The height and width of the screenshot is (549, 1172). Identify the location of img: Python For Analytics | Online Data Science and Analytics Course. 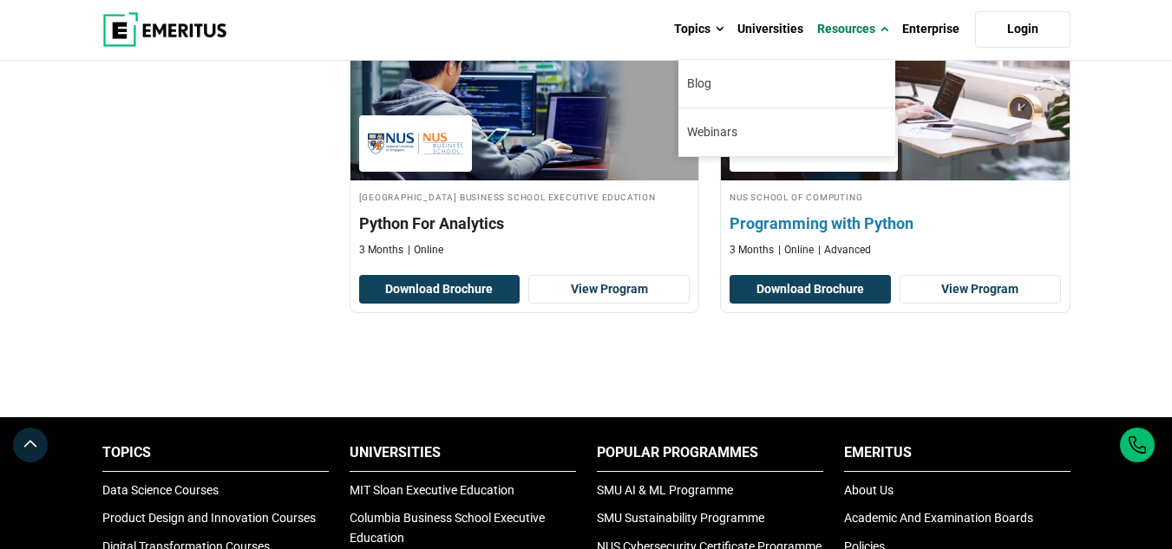
(525, 94).